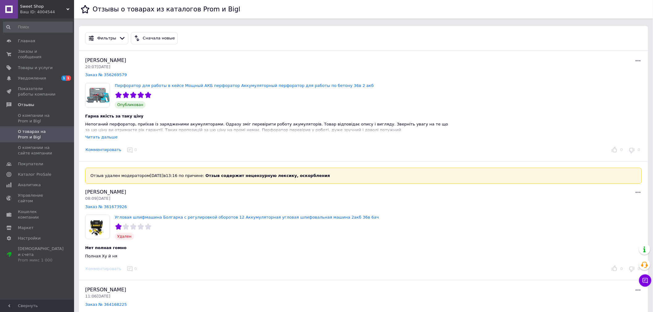 This screenshot has width=653, height=312. Describe the element at coordinates (107, 38) in the screenshot. I see `div: Фильтры` at that location.